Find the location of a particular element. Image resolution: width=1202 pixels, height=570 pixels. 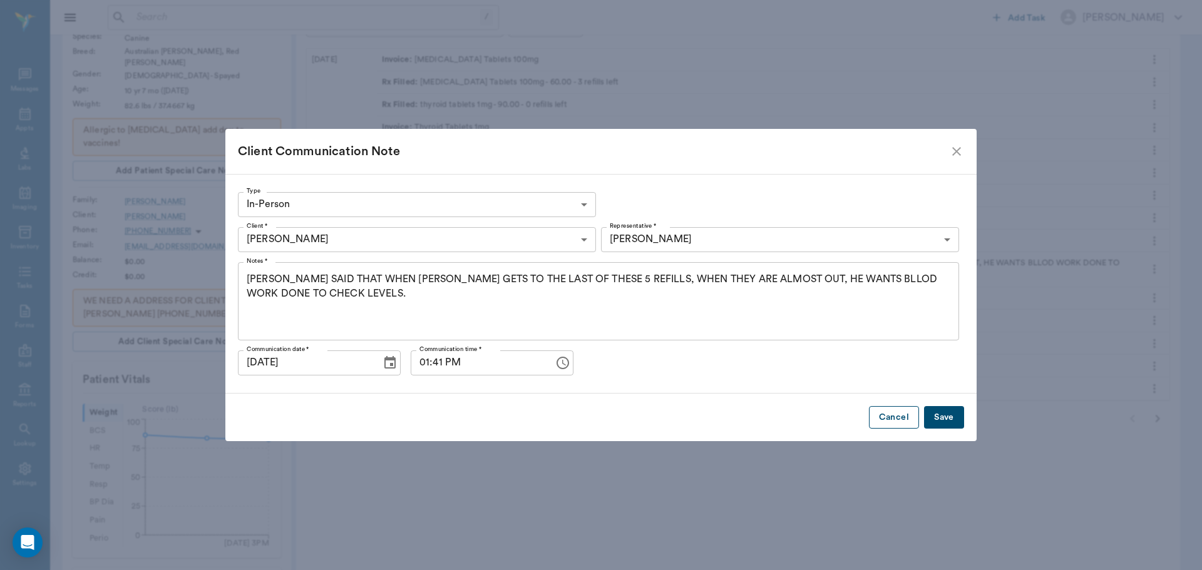

label: Client * is located at coordinates (257, 226).